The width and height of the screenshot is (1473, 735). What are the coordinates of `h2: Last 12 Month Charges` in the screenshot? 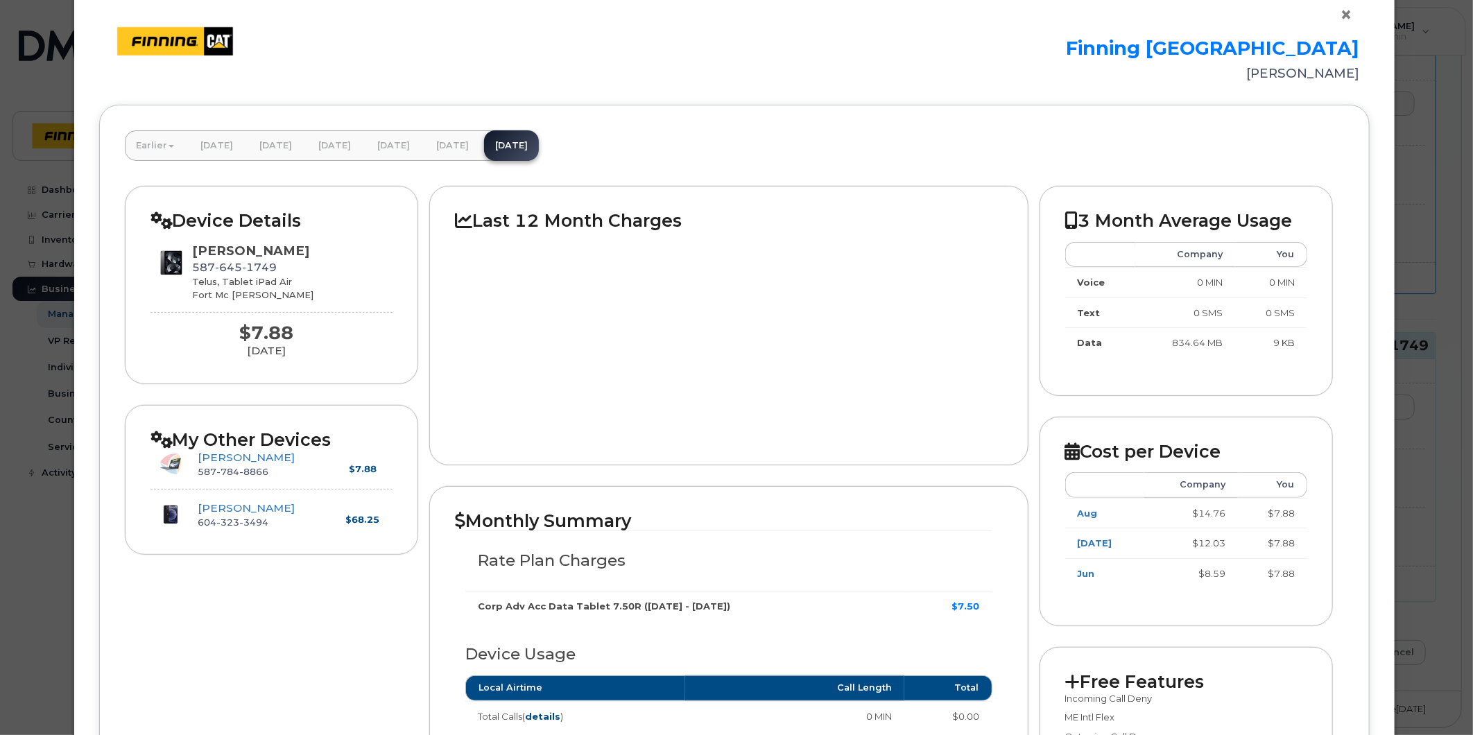 It's located at (728, 221).